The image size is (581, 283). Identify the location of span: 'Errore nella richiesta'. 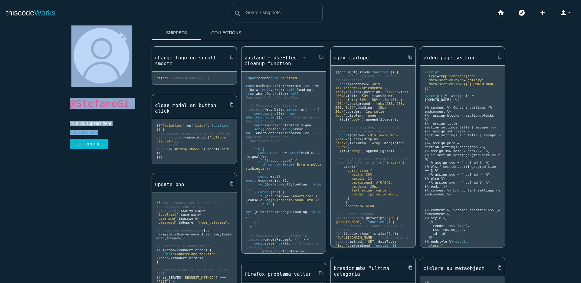
(285, 166).